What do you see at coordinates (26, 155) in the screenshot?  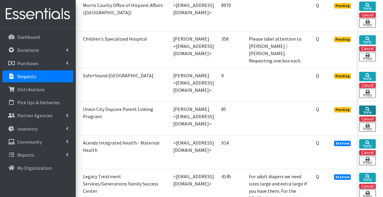 I see `p: Reports` at bounding box center [26, 155].